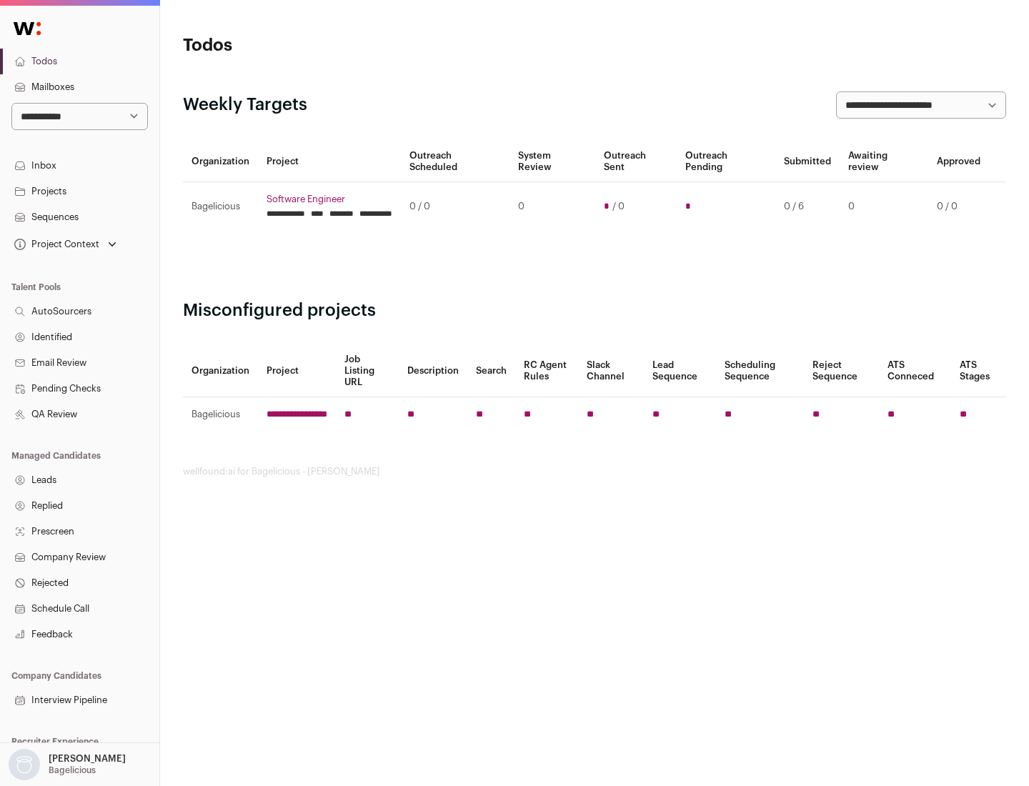 The height and width of the screenshot is (786, 1029). Describe the element at coordinates (618, 207) in the screenshot. I see `span: / 0` at that location.